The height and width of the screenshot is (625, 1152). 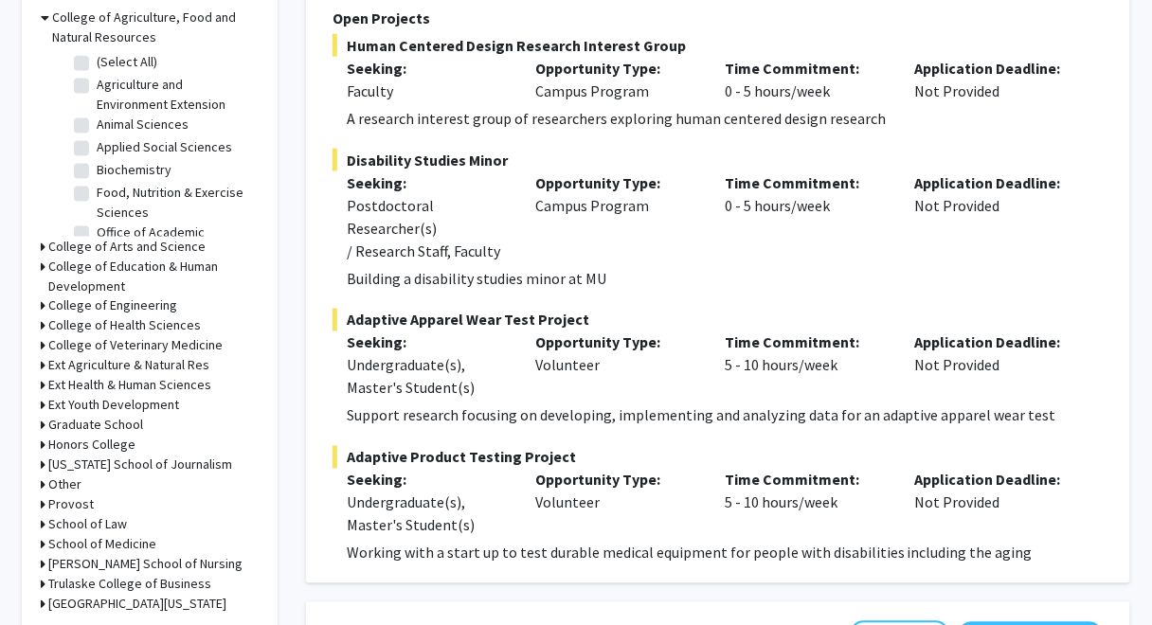 What do you see at coordinates (96, 425) in the screenshot?
I see `h3: Graduate School` at bounding box center [96, 425].